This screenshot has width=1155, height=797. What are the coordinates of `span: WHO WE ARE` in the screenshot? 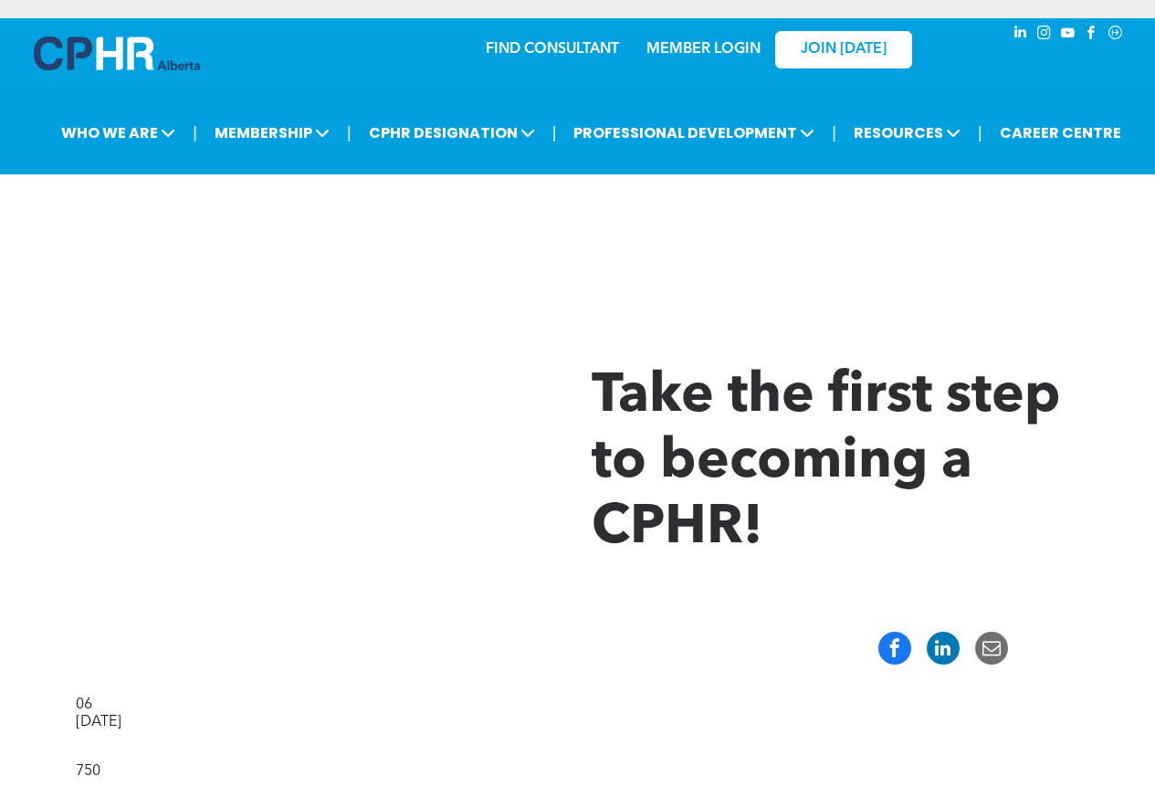 It's located at (118, 132).